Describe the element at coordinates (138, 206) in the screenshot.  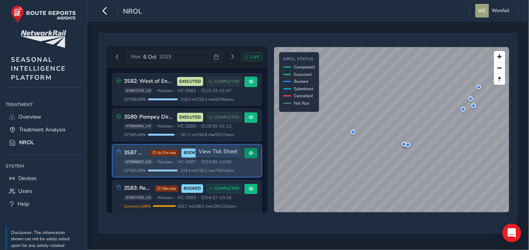
I see `span: Geometry 98 %` at that location.